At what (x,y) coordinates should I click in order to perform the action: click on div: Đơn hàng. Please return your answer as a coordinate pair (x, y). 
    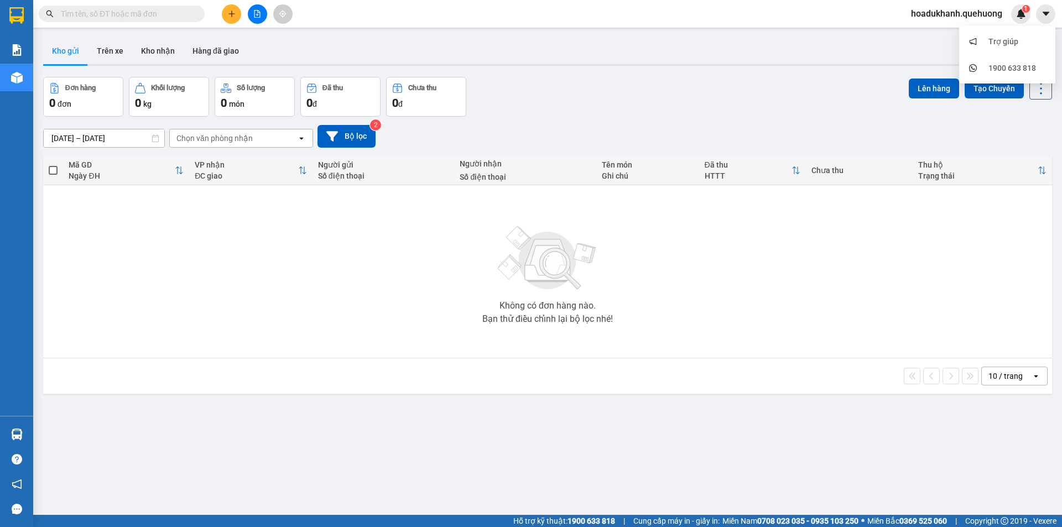
    Looking at the image, I should click on (80, 88).